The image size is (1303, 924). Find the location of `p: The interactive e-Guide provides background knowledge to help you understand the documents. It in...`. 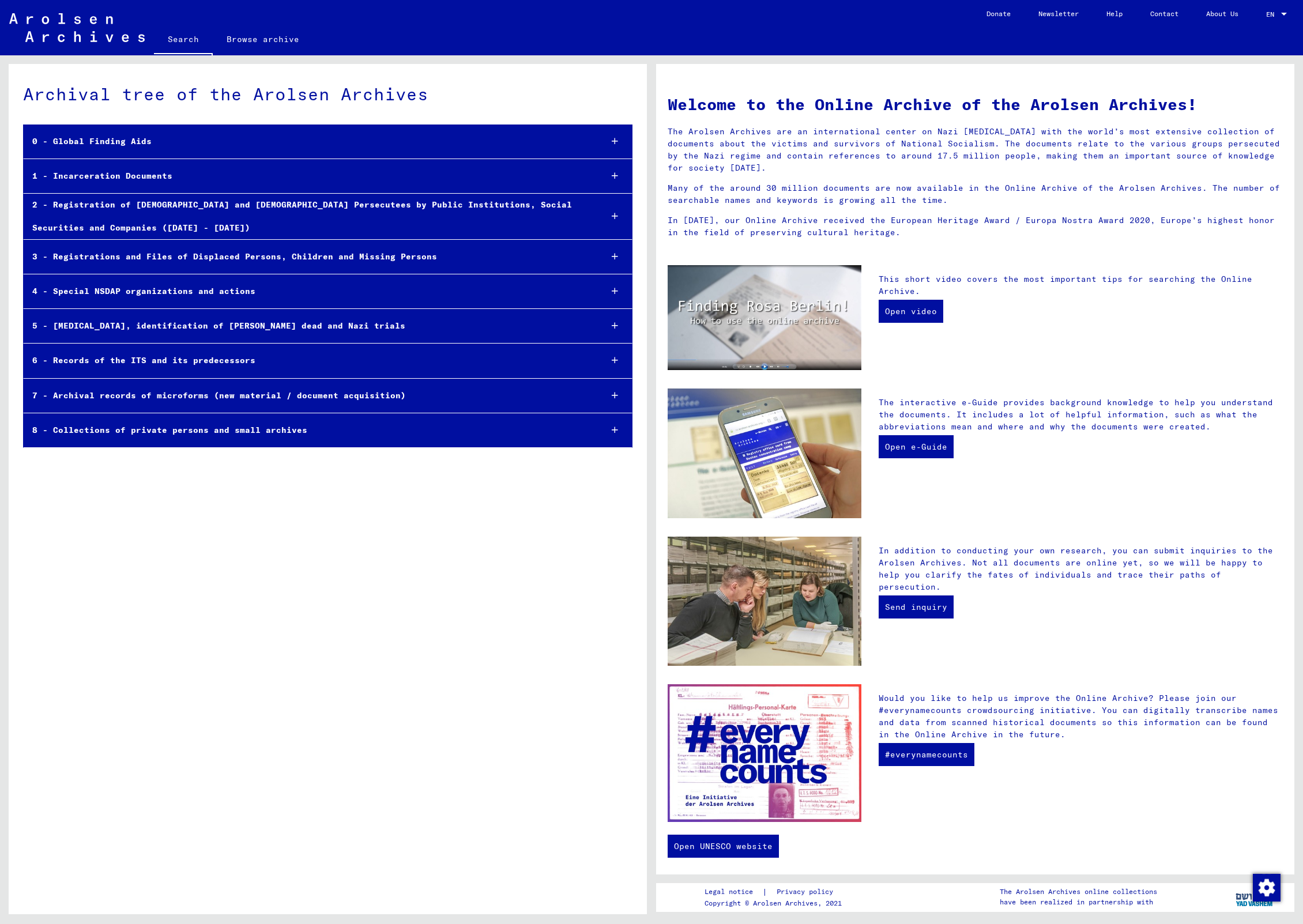

p: The interactive e-Guide provides background knowledge to help you understand the documents. It in... is located at coordinates (1081, 415).